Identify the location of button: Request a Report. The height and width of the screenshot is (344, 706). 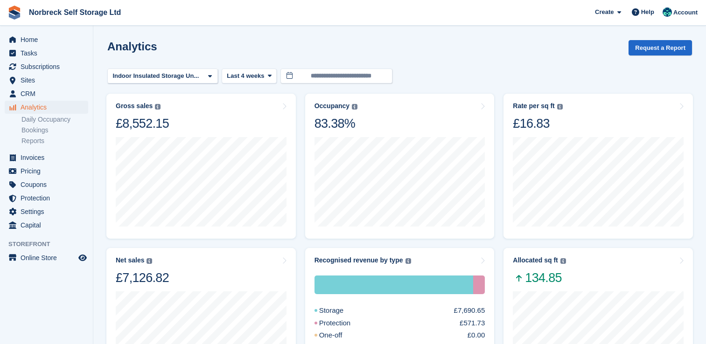
(660, 48).